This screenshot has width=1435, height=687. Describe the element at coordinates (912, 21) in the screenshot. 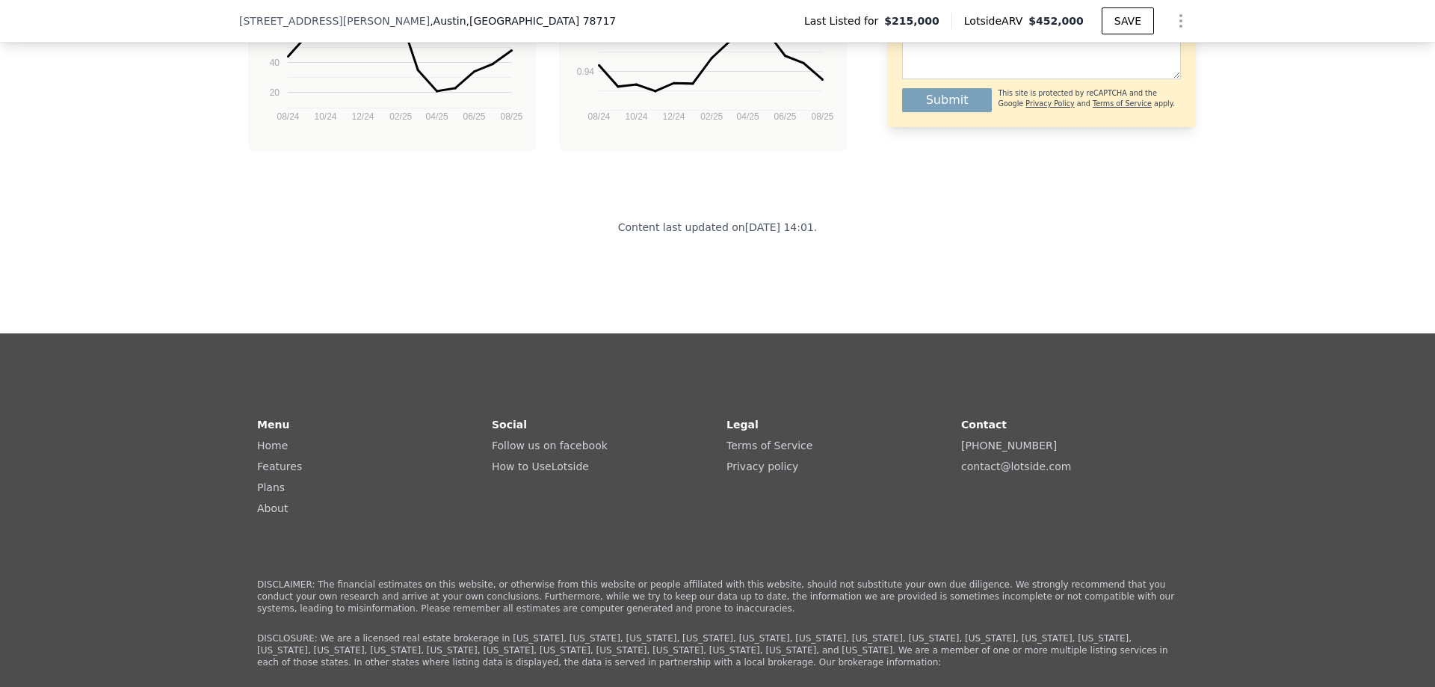

I see `span: $215,000` at that location.